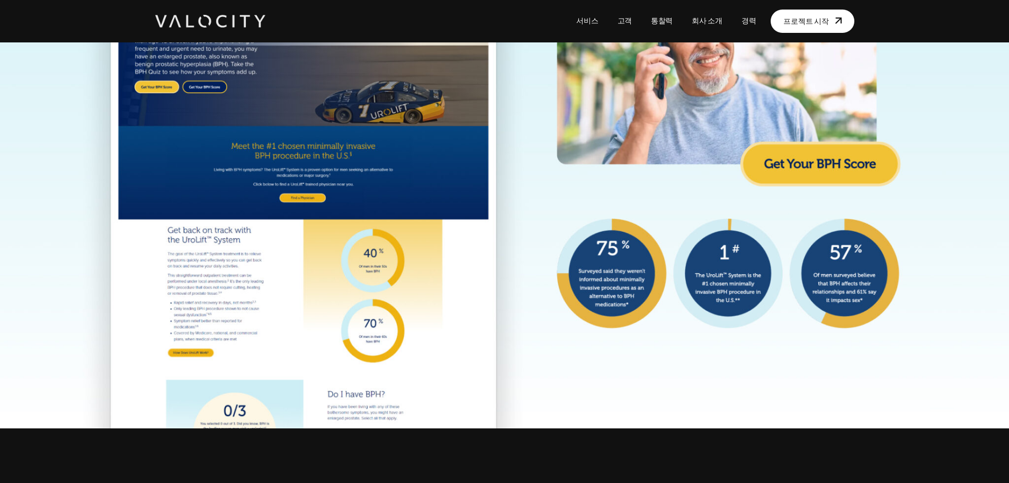  I want to click on a: 회사 소개, so click(707, 21).